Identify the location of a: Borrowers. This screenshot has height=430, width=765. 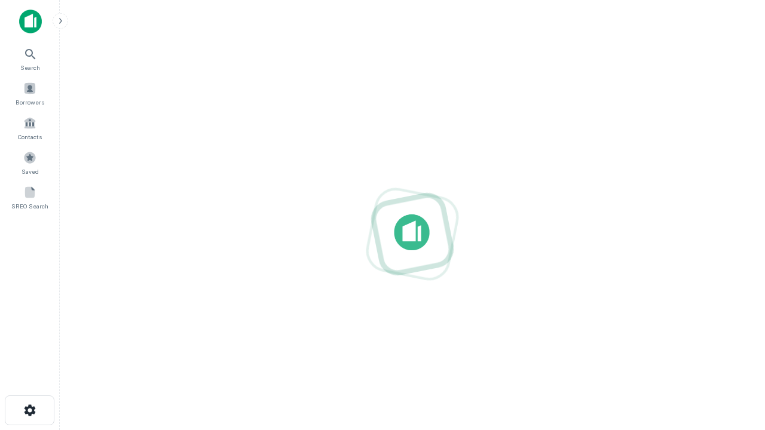
(30, 93).